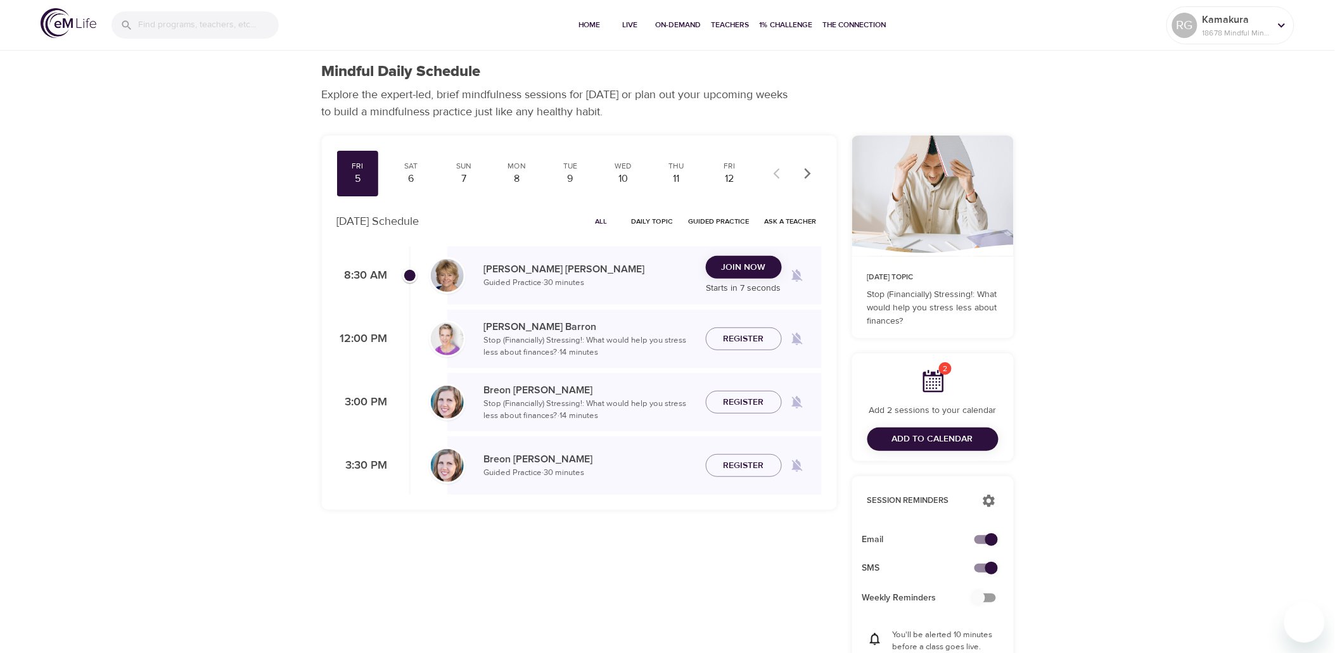  Describe the element at coordinates (362, 276) in the screenshot. I see `p: 8:30 AM` at that location.